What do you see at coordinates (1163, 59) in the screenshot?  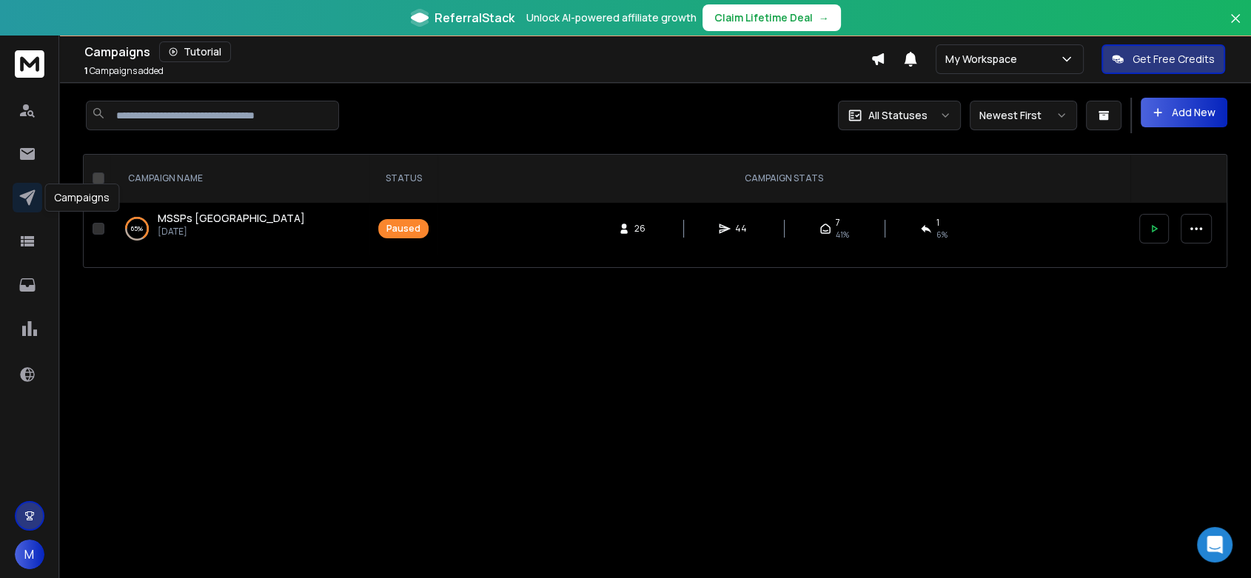 I see `button: Get Free Credits` at bounding box center [1163, 59].